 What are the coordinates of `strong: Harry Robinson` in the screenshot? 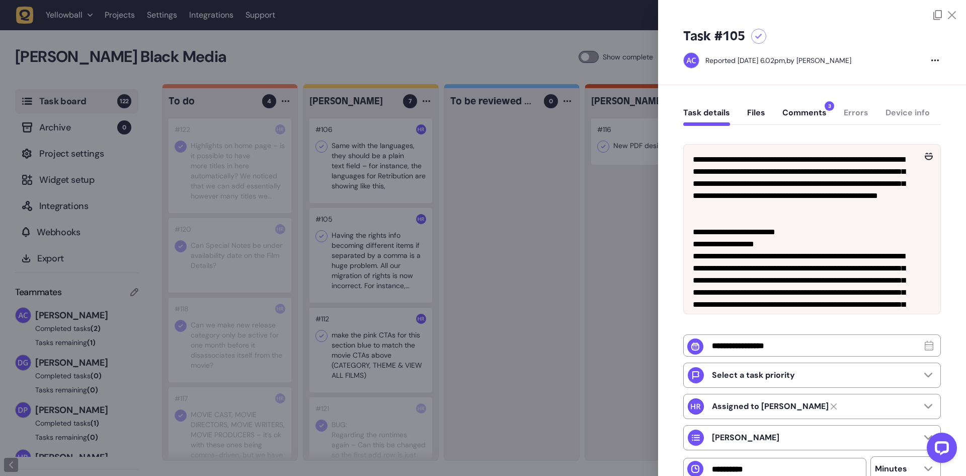 It's located at (770, 406).